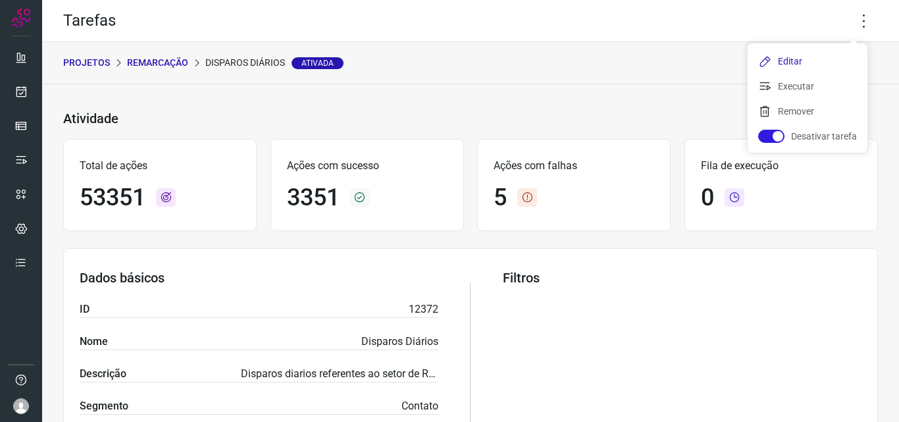 The width and height of the screenshot is (899, 422). Describe the element at coordinates (682, 278) in the screenshot. I see `h3: Filtros` at that location.